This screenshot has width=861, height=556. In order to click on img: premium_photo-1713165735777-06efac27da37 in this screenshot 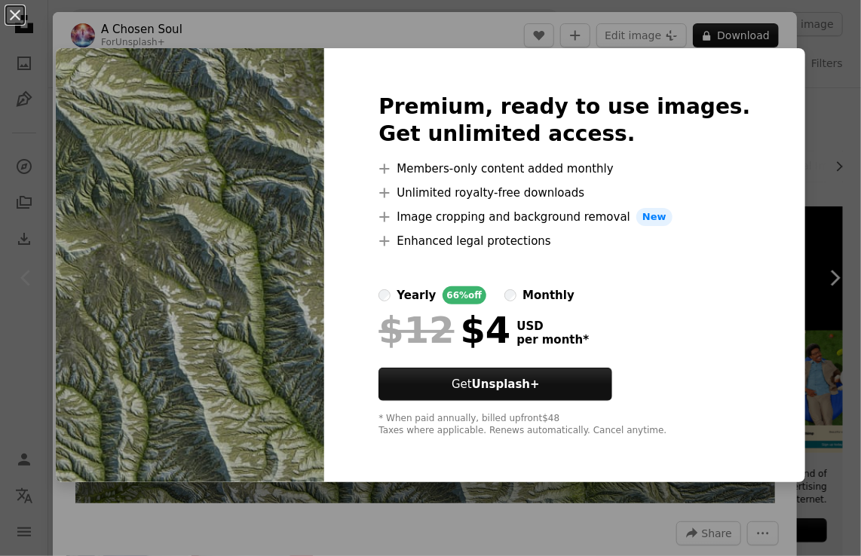, I will do `click(190, 265)`.